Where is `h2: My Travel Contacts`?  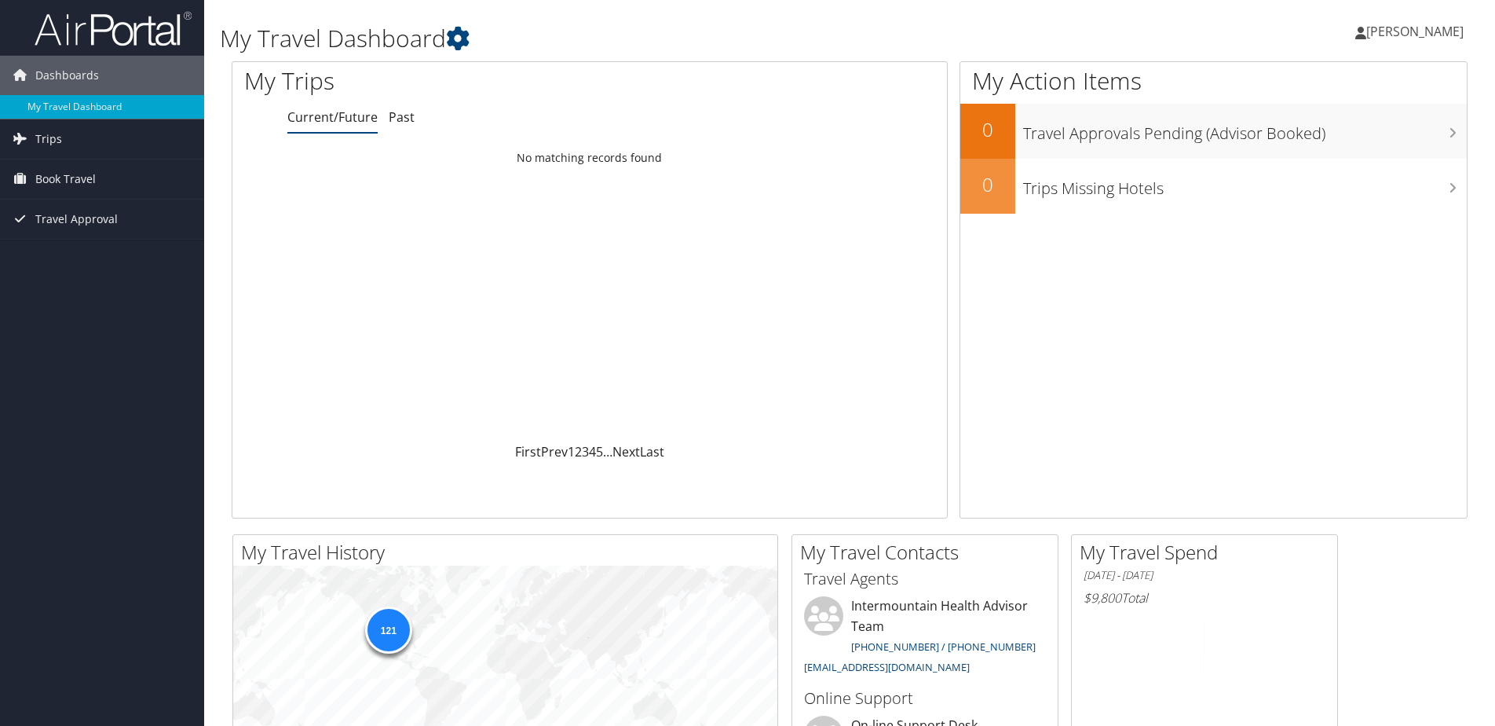
h2: My Travel Contacts is located at coordinates (929, 552).